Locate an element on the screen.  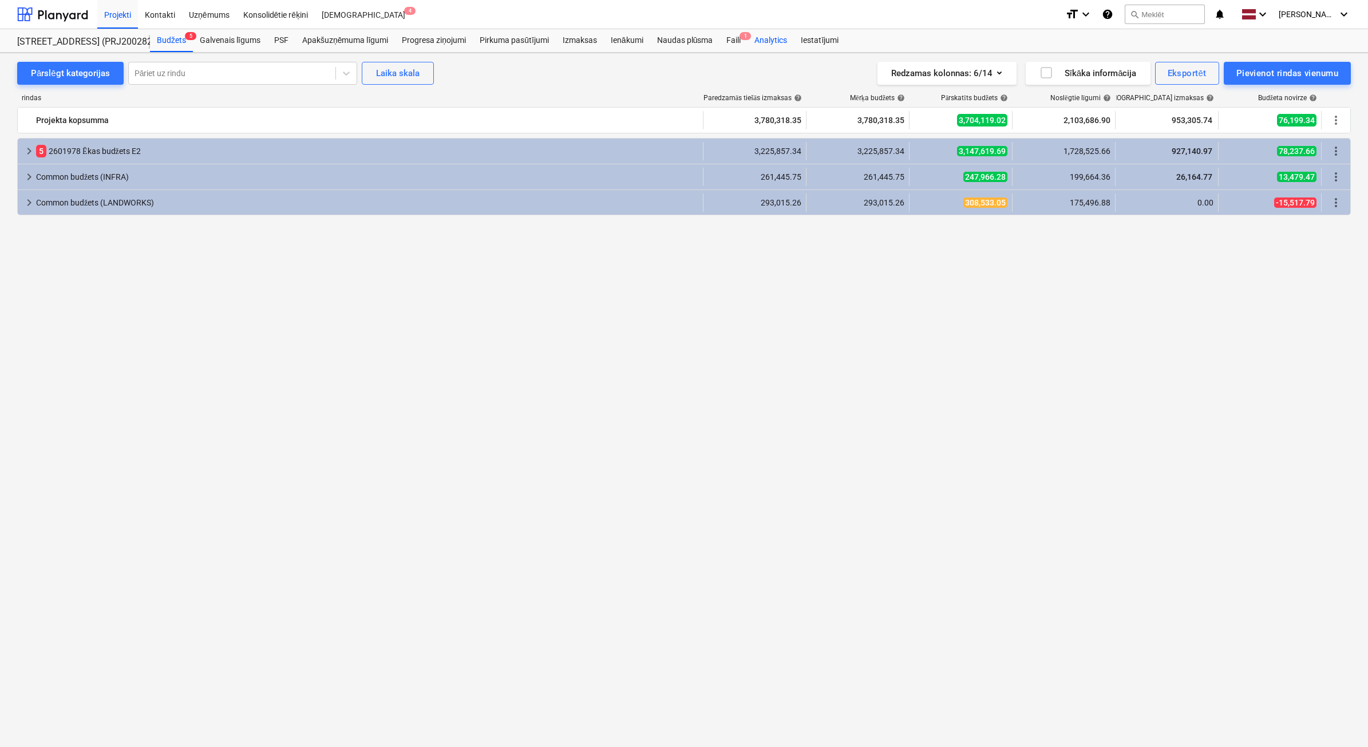
a: PSF is located at coordinates (281, 41).